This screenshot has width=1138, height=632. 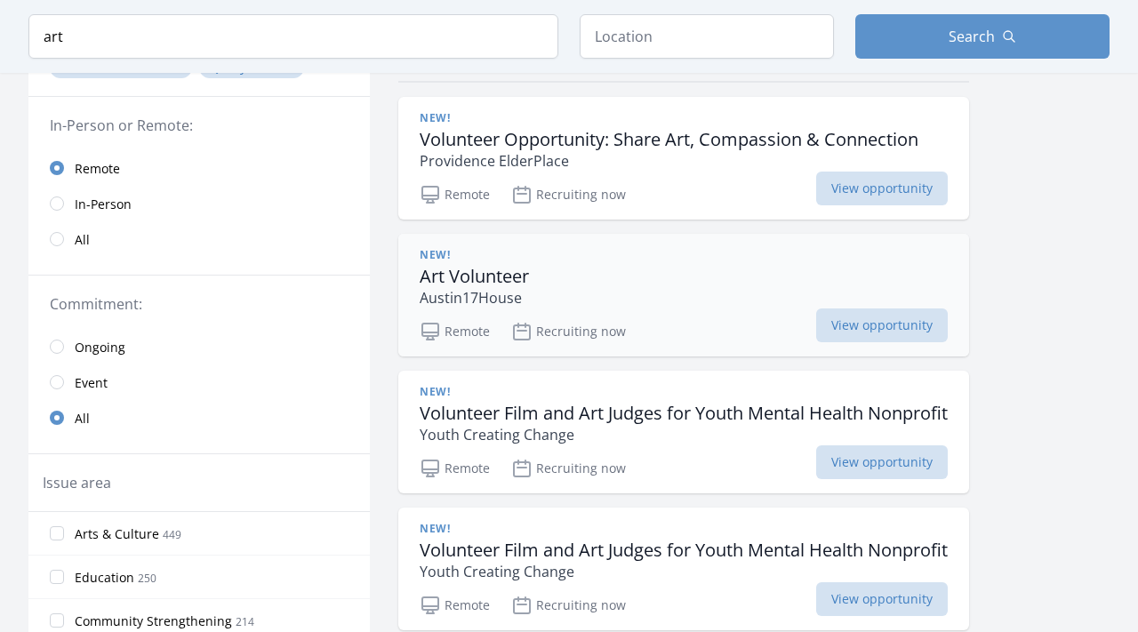 I want to click on button: Search, so click(x=982, y=36).